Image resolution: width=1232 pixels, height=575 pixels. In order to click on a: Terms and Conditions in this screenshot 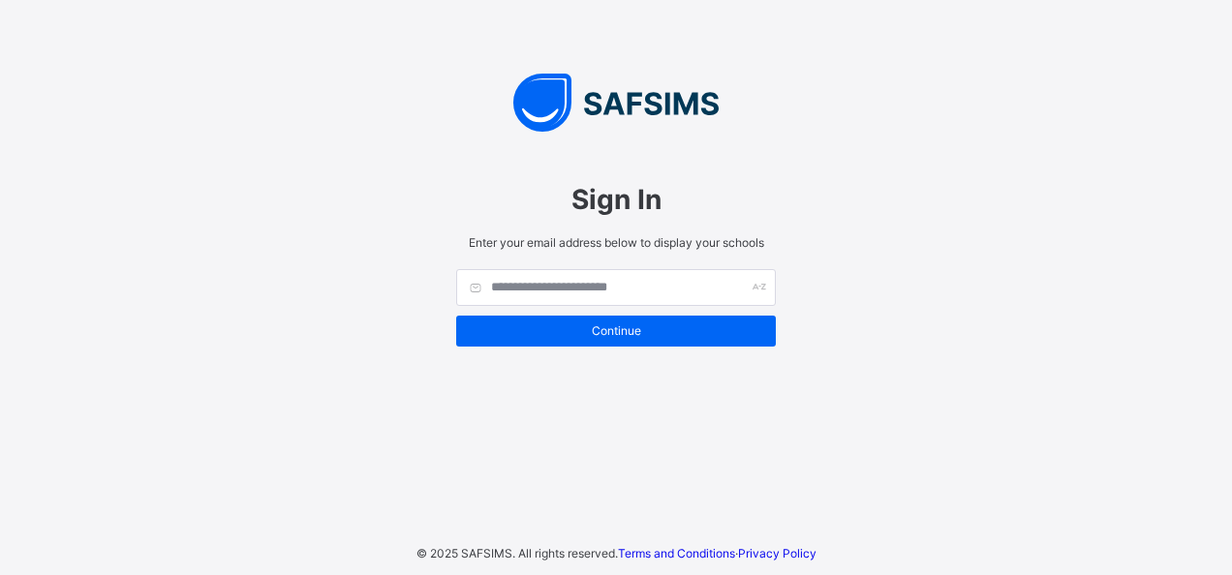, I will do `click(676, 553)`.